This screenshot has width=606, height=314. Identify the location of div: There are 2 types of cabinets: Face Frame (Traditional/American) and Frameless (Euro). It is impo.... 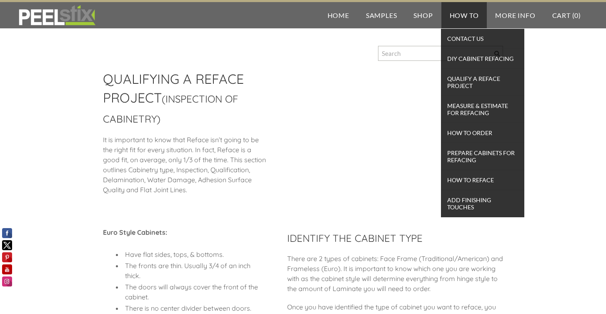
(395, 278).